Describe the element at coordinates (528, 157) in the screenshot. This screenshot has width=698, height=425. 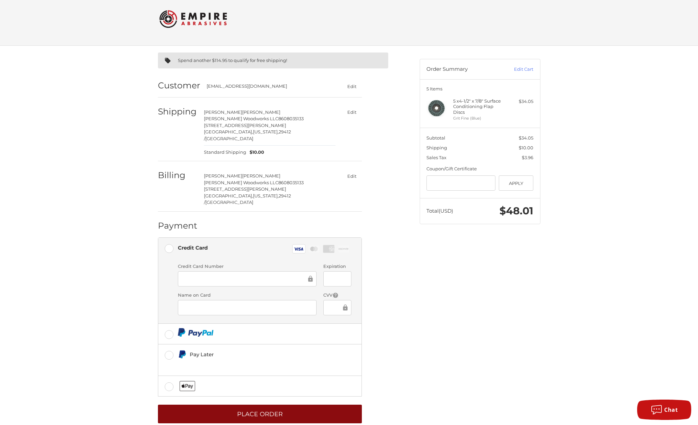
I see `span: $3.96` at that location.